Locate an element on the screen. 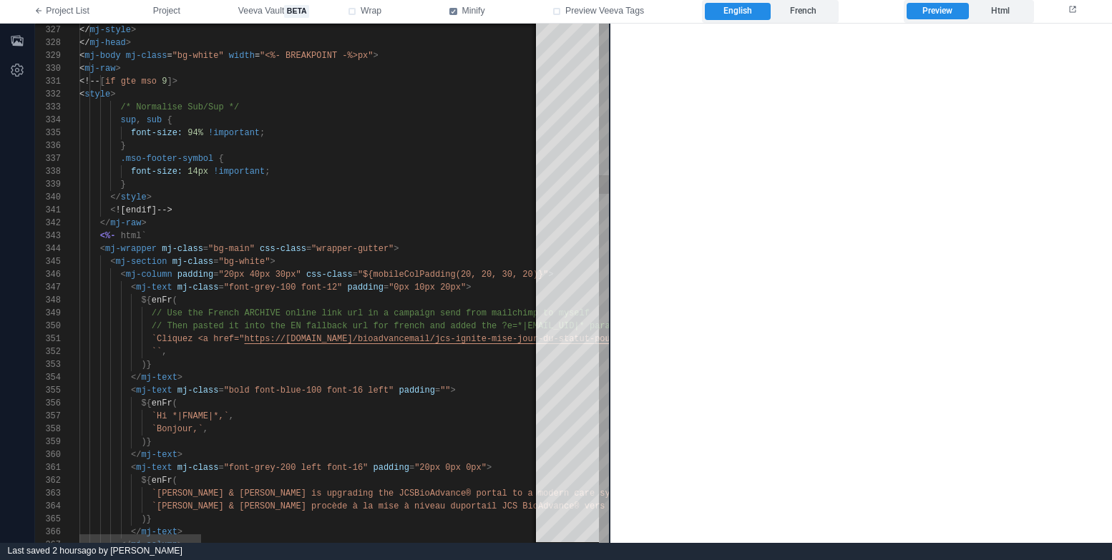 Image resolution: width=1112 pixels, height=560 pixels. span: Preview Veeva Tags is located at coordinates (605, 11).